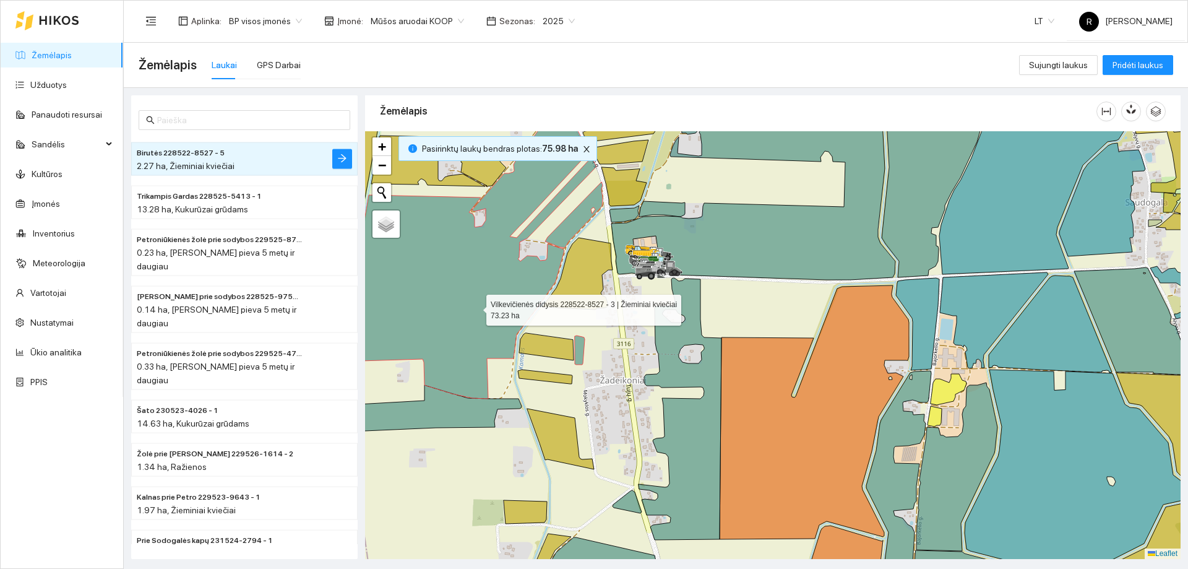 The width and height of the screenshot is (1188, 569). Describe the element at coordinates (54, 233) in the screenshot. I see `a: Inventorius` at that location.